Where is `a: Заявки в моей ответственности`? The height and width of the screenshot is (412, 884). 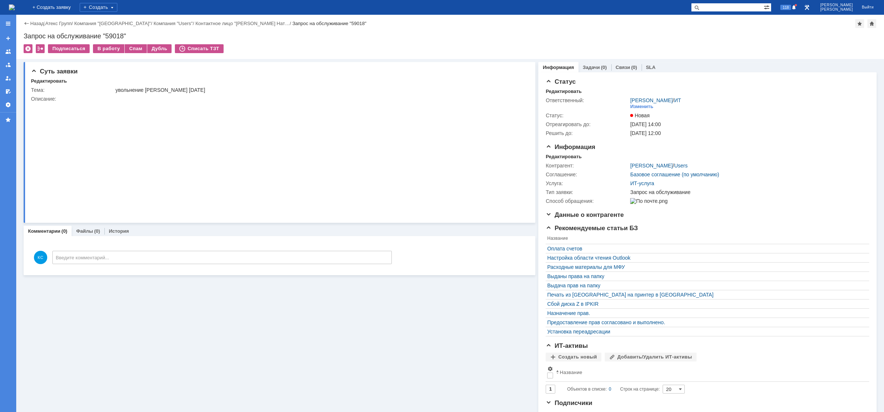 a: Заявки в моей ответственности is located at coordinates (8, 65).